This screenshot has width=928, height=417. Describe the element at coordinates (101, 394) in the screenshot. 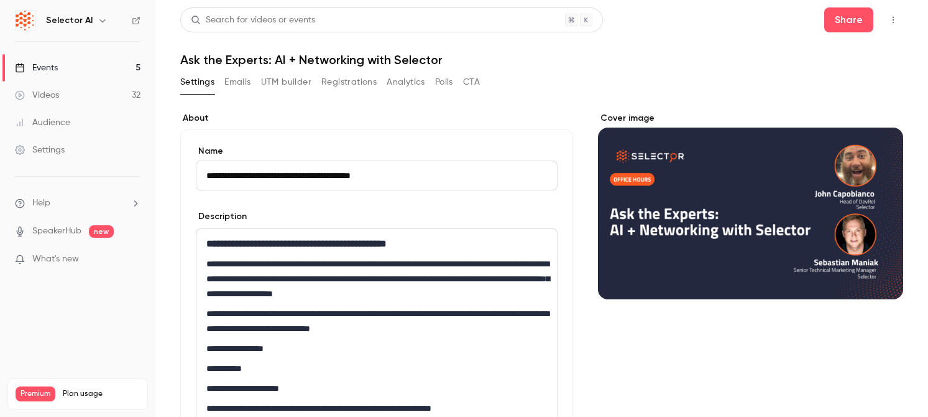

I see `span: Plan usage` at that location.